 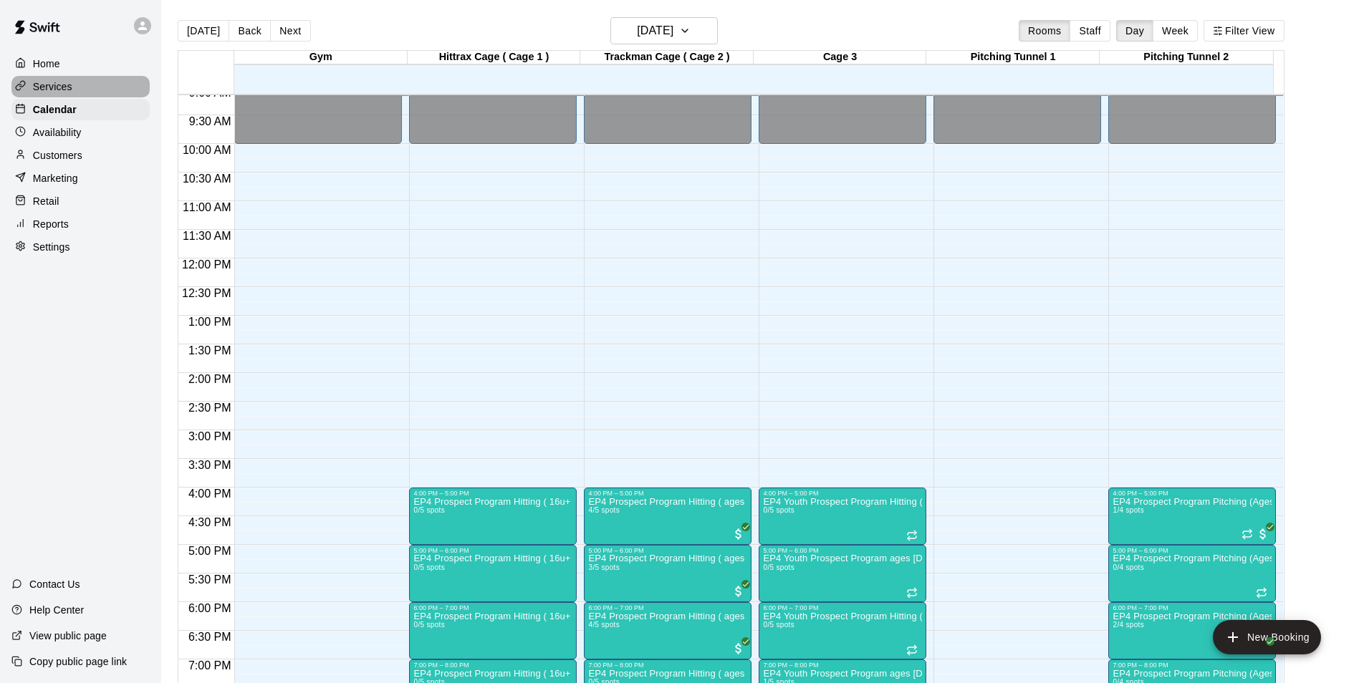 I want to click on p: Customers, so click(x=57, y=155).